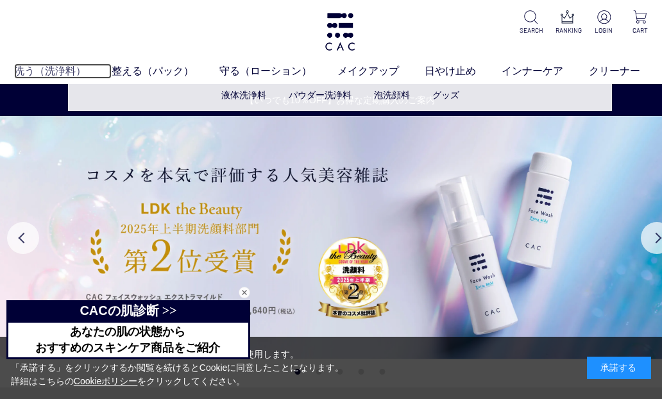 This screenshot has height=399, width=662. Describe the element at coordinates (106, 381) in the screenshot. I see `a: Cookieポリシー` at that location.